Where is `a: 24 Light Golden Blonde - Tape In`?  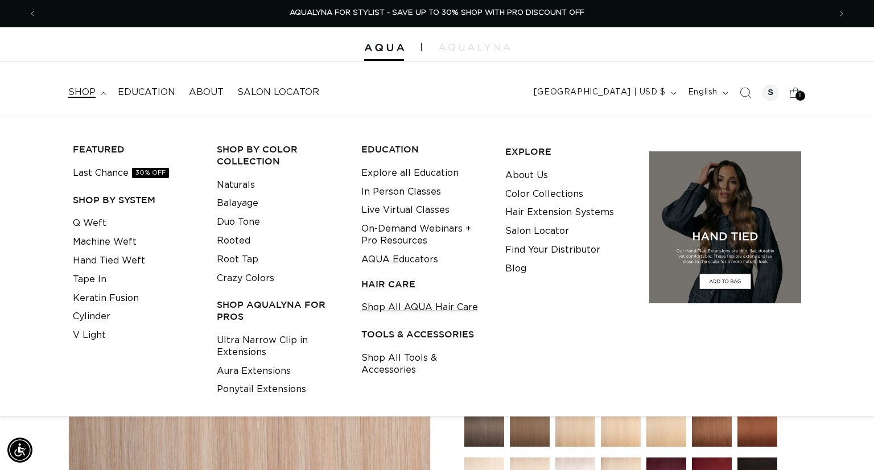 a: 24 Light Golden Blonde - Tape In is located at coordinates (666, 430).